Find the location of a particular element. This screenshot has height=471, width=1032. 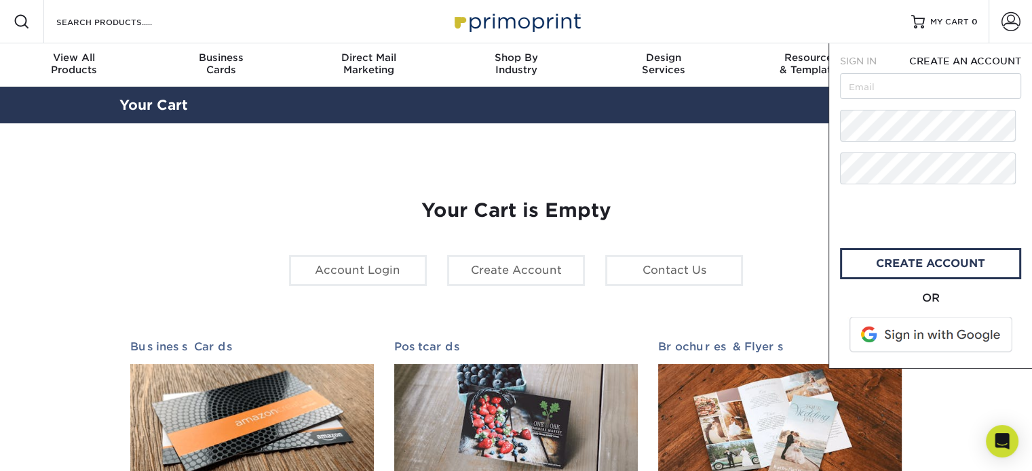

div: Marketing is located at coordinates (368, 64).